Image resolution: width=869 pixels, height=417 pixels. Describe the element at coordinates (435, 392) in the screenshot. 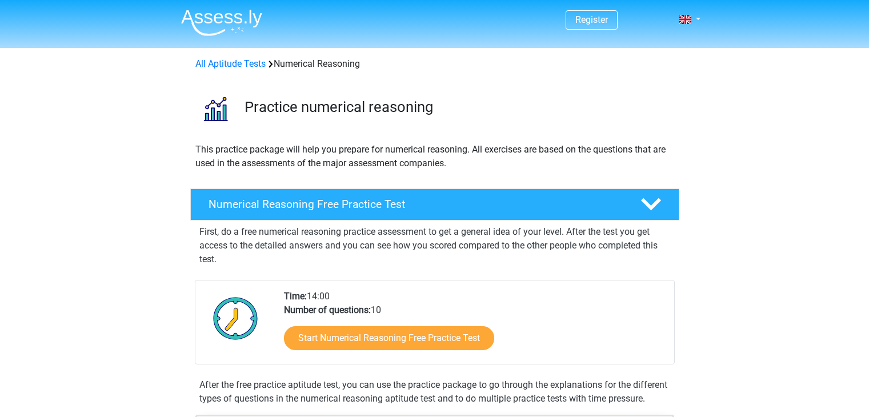

I see `div: After the free practice aptitude test, you can use the practice package to go through the explana...` at that location.